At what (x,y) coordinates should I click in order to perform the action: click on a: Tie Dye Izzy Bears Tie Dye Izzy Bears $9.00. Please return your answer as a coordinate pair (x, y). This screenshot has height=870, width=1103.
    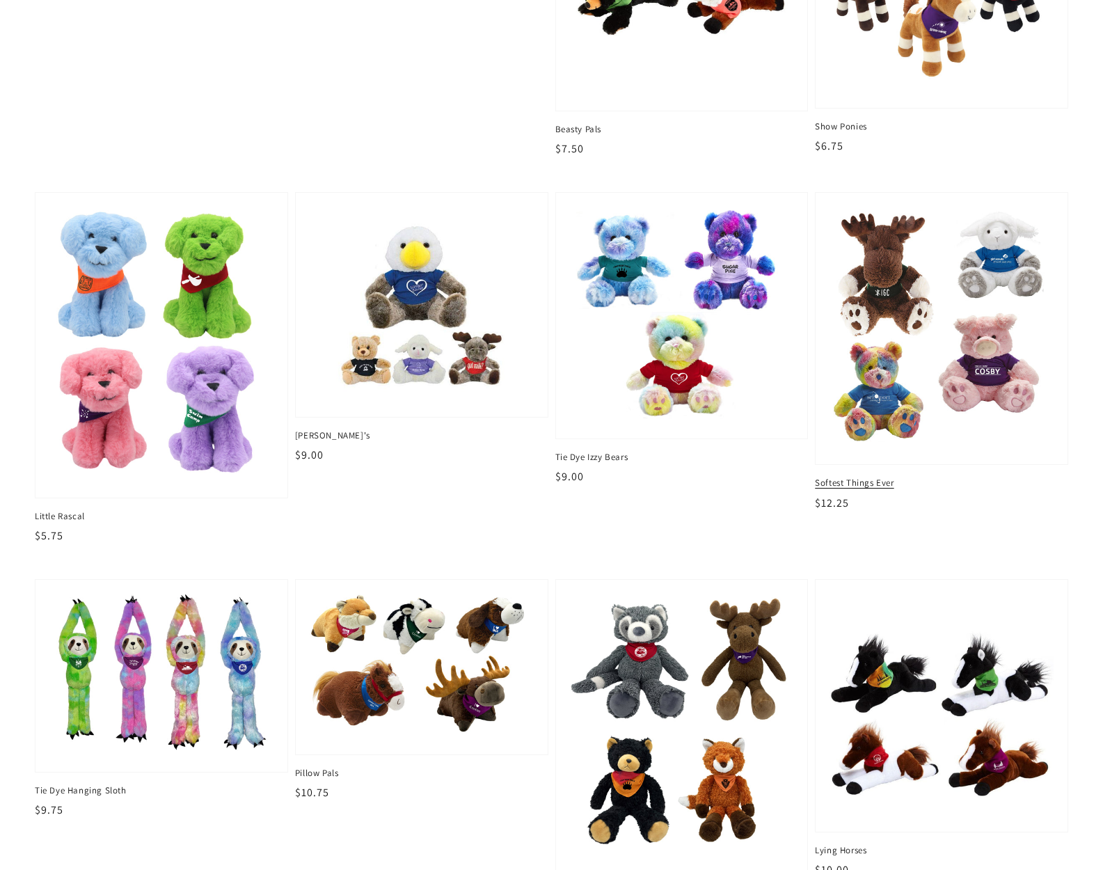
    Looking at the image, I should click on (682, 338).